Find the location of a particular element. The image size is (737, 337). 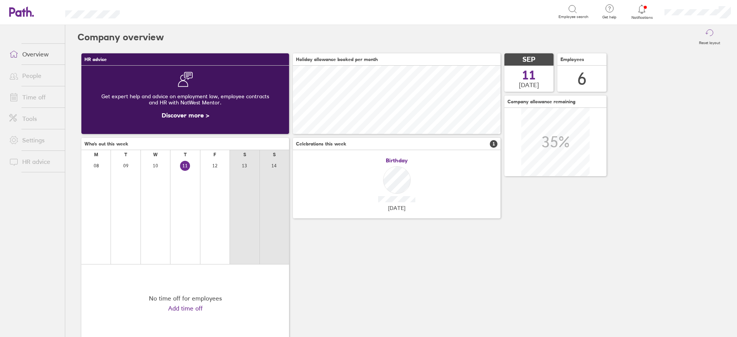

button: Reset layout is located at coordinates (709, 37).